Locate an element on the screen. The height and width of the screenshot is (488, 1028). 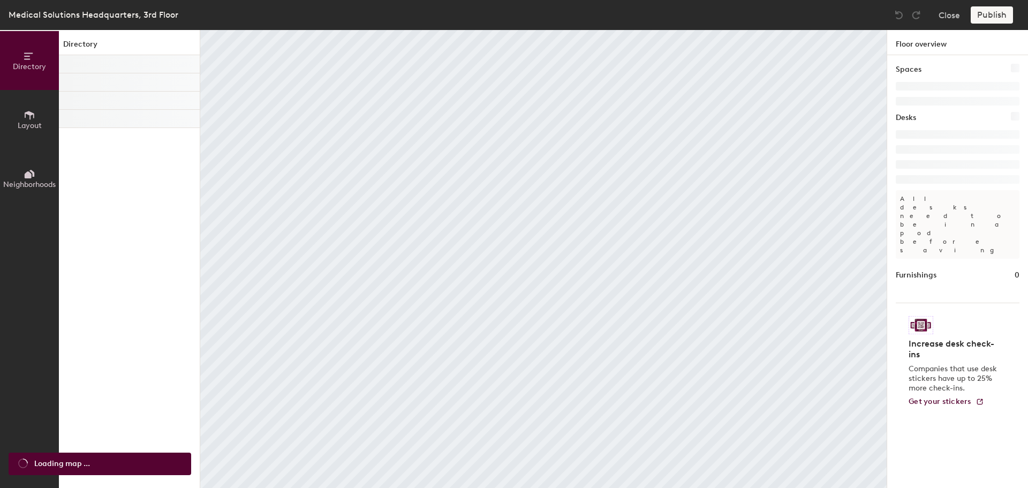
h4: Increase desk check-ins is located at coordinates (954, 349).